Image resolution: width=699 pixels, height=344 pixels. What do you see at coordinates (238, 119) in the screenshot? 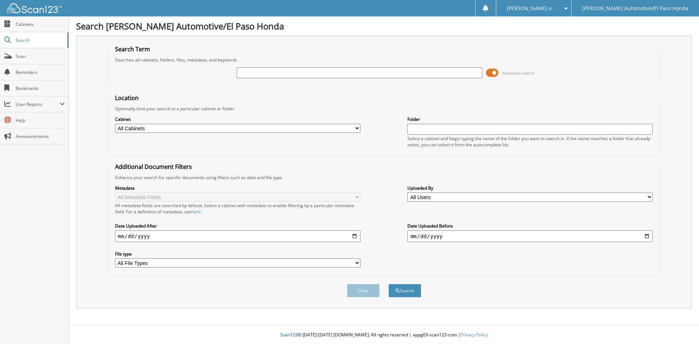
I see `label: Cabinet` at bounding box center [238, 119].